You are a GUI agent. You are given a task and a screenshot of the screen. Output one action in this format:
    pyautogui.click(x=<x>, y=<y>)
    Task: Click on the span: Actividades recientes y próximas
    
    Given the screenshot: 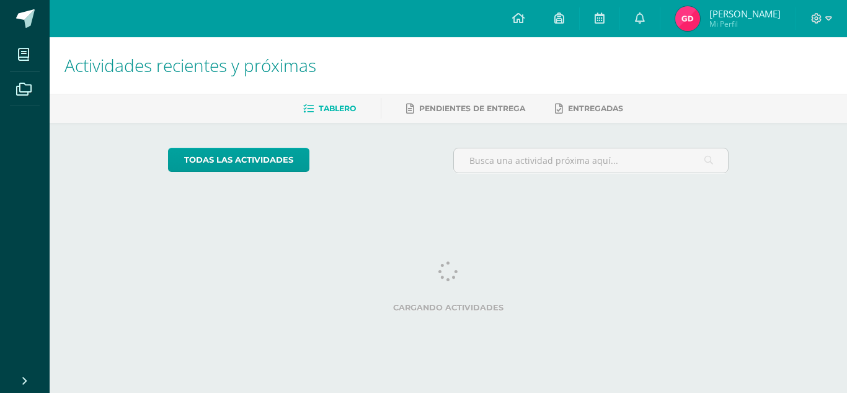 What is the action you would take?
    pyautogui.click(x=190, y=65)
    